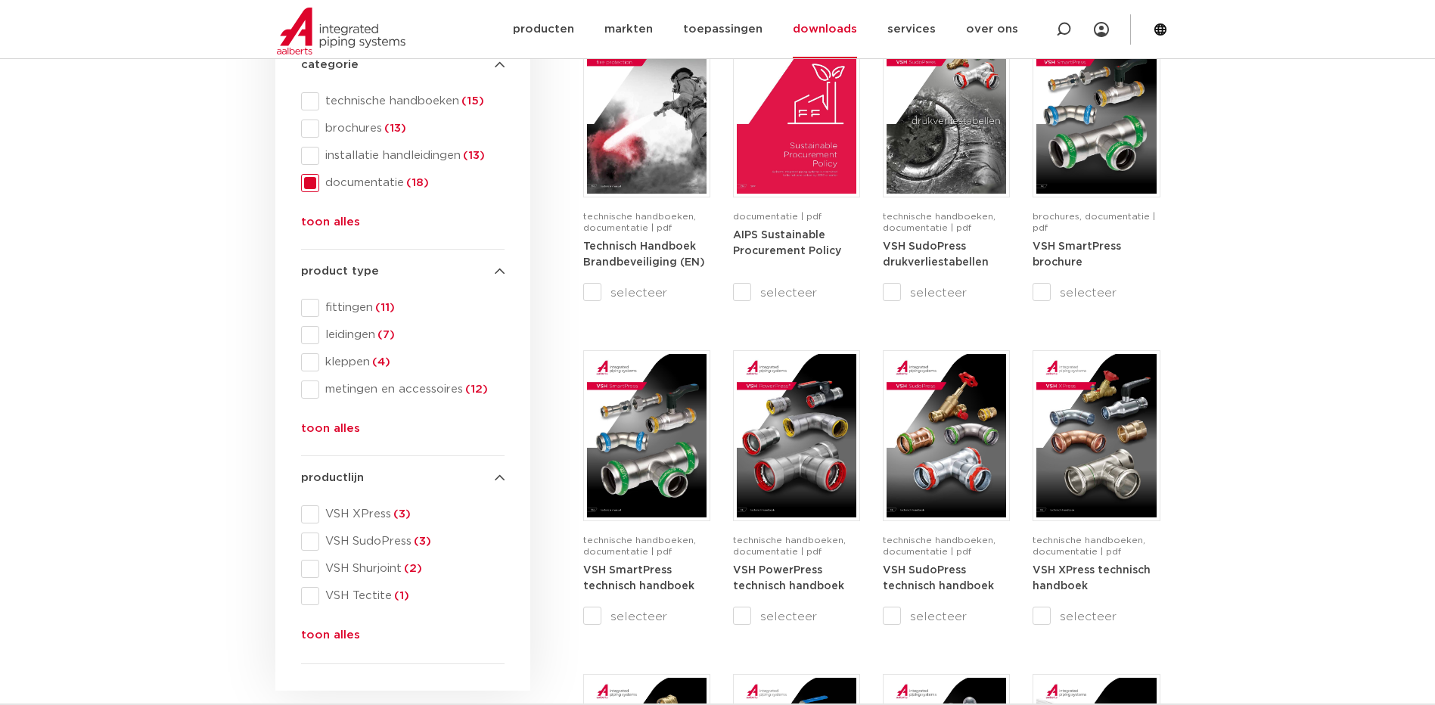 This screenshot has height=705, width=1435. I want to click on div: metingen en accessoires(12), so click(402, 389).